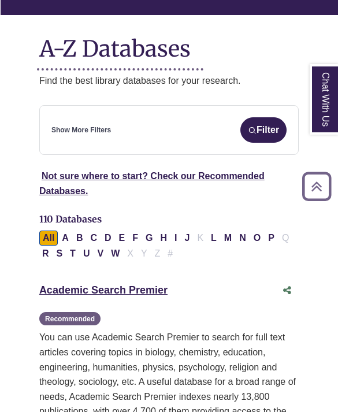 The width and height of the screenshot is (338, 412). What do you see at coordinates (243, 238) in the screenshot?
I see `button: Filter Results N` at bounding box center [243, 238].